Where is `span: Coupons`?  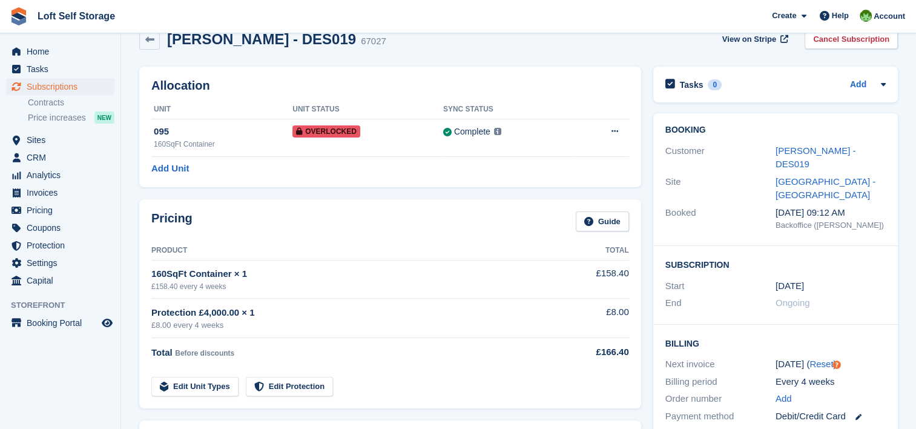 span: Coupons is located at coordinates (63, 228).